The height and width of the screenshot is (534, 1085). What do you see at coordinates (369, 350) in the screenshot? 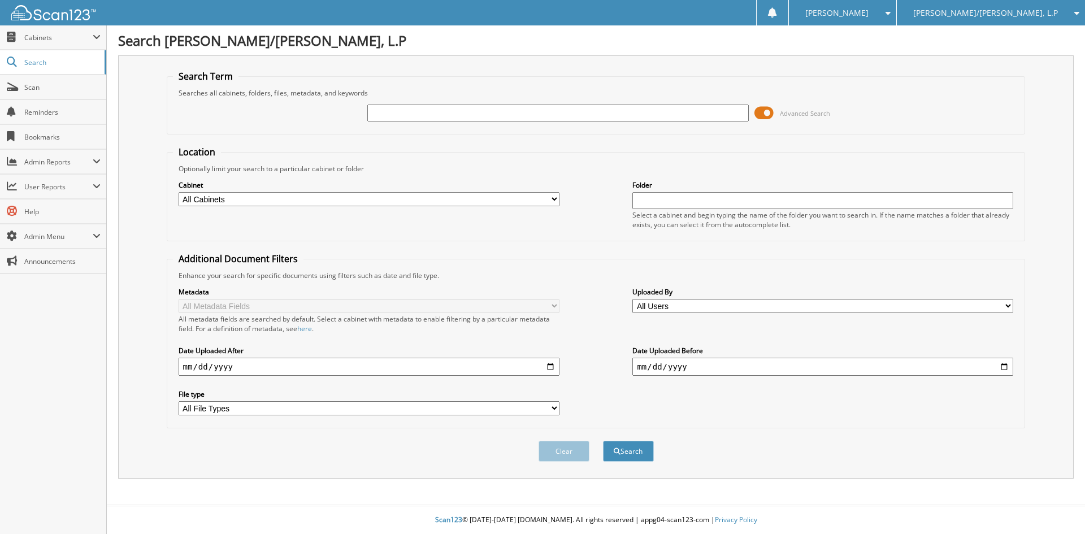
I see `label: Date Uploaded After` at bounding box center [369, 350].